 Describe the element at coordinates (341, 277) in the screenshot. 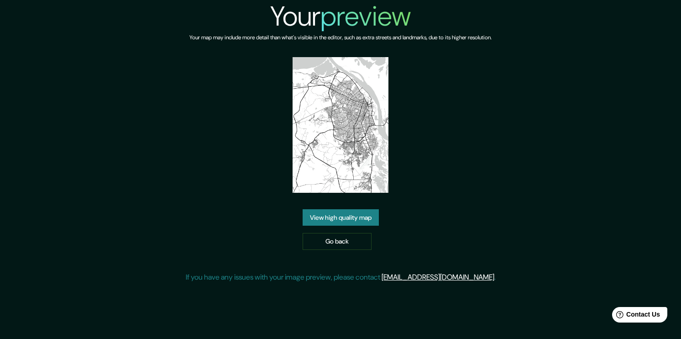

I see `p: If you have any issues with your image preview, please contact .` at that location.